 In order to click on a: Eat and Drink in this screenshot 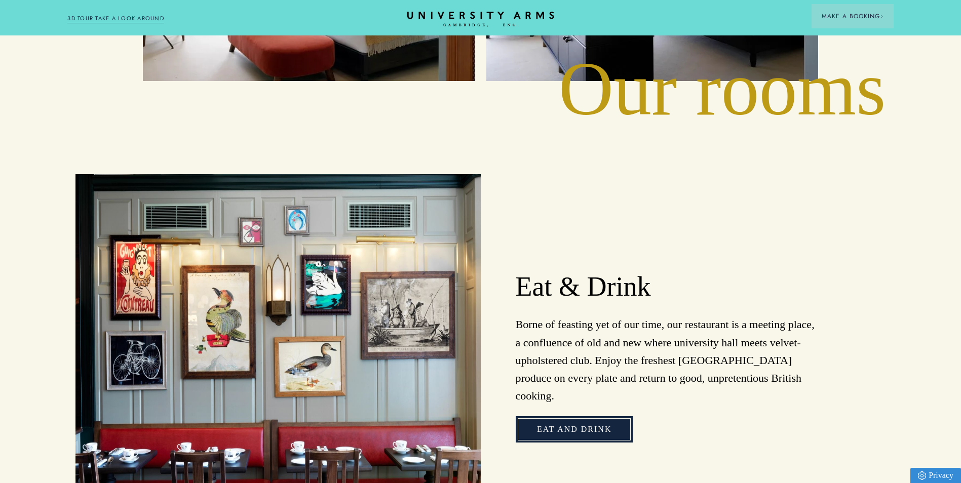, I will do `click(574, 430)`.